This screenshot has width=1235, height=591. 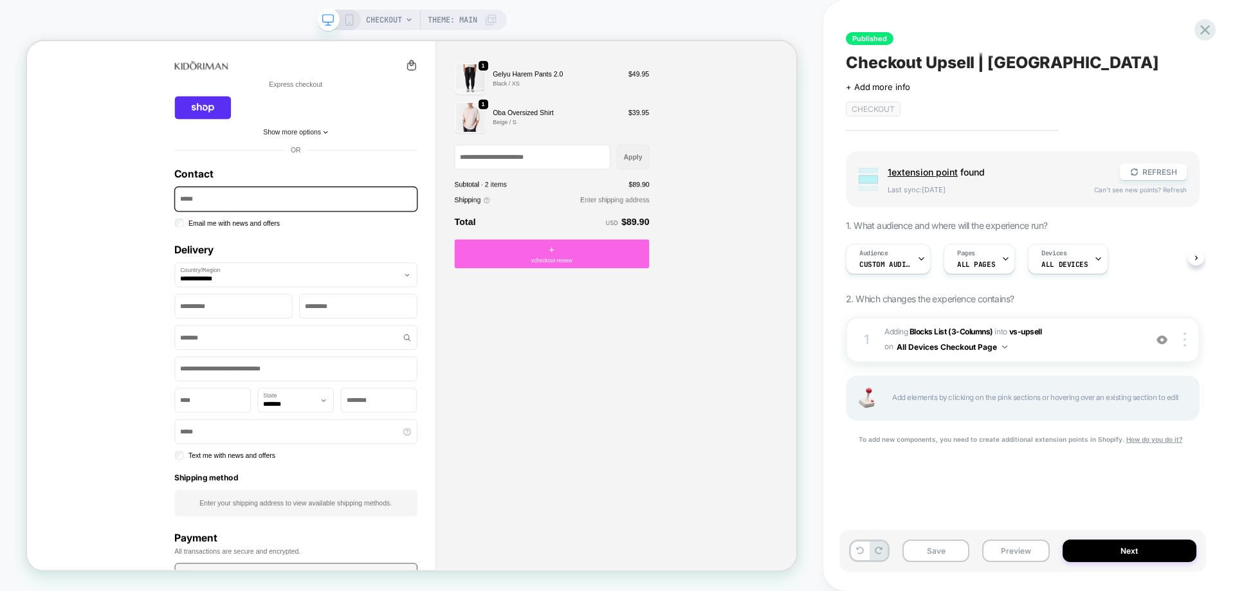 What do you see at coordinates (873, 253) in the screenshot?
I see `span: Audience` at bounding box center [873, 253].